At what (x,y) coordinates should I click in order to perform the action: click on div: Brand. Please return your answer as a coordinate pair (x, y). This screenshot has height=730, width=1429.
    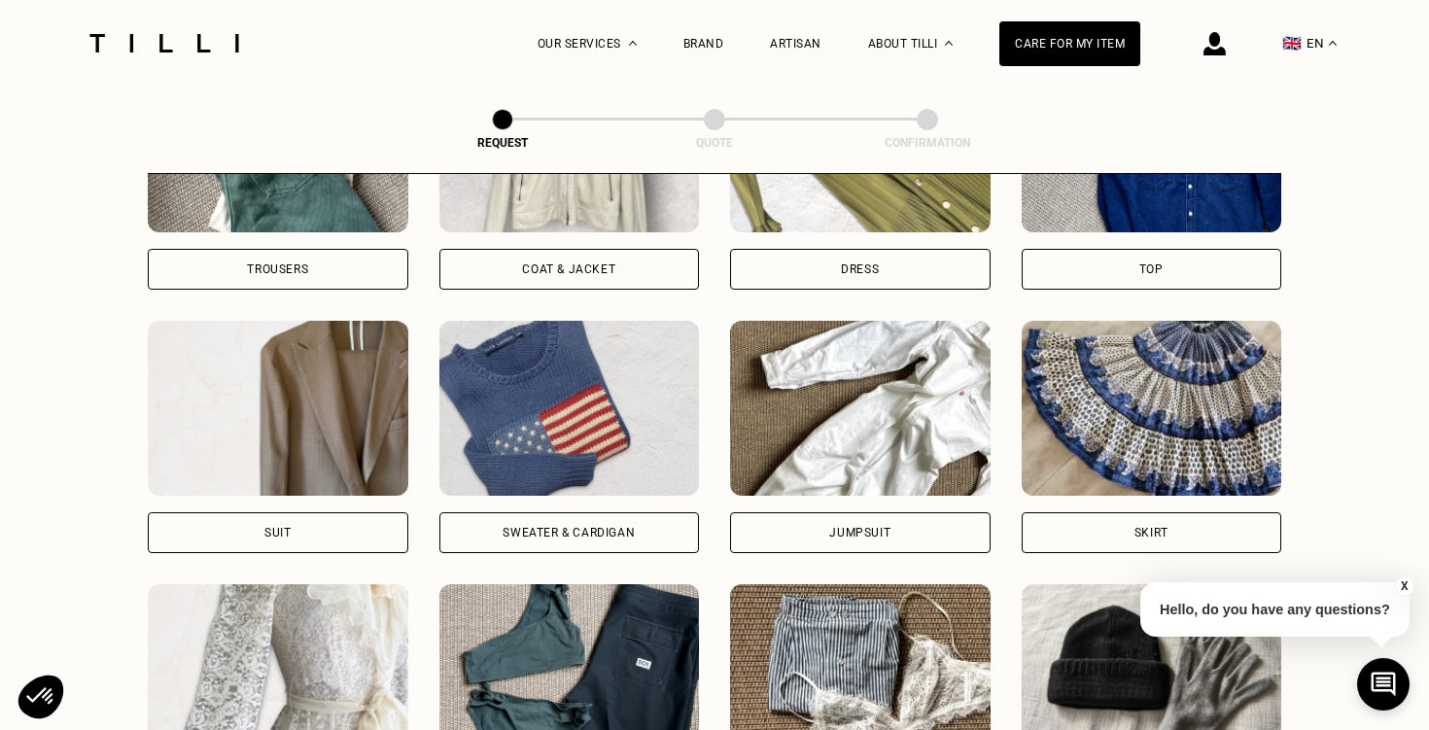
    Looking at the image, I should click on (704, 44).